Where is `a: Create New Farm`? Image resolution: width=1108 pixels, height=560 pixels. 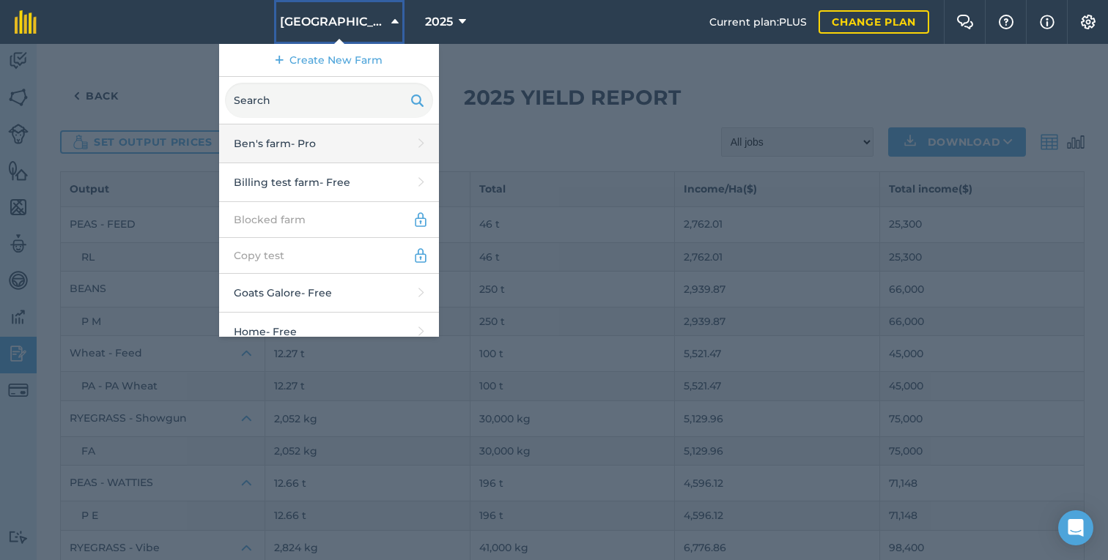
a: Create New Farm is located at coordinates (329, 60).